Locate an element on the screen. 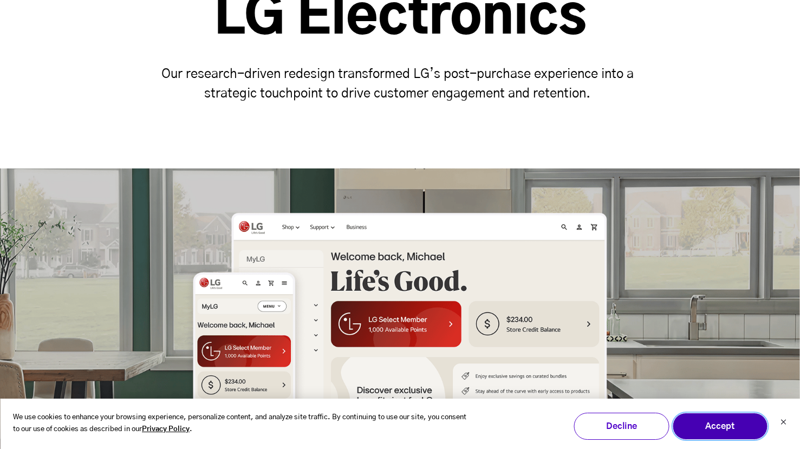  p: Our research-driven redesign transformed LG’s post-purchase experience into a strategic touchpoin... is located at coordinates (400, 84).